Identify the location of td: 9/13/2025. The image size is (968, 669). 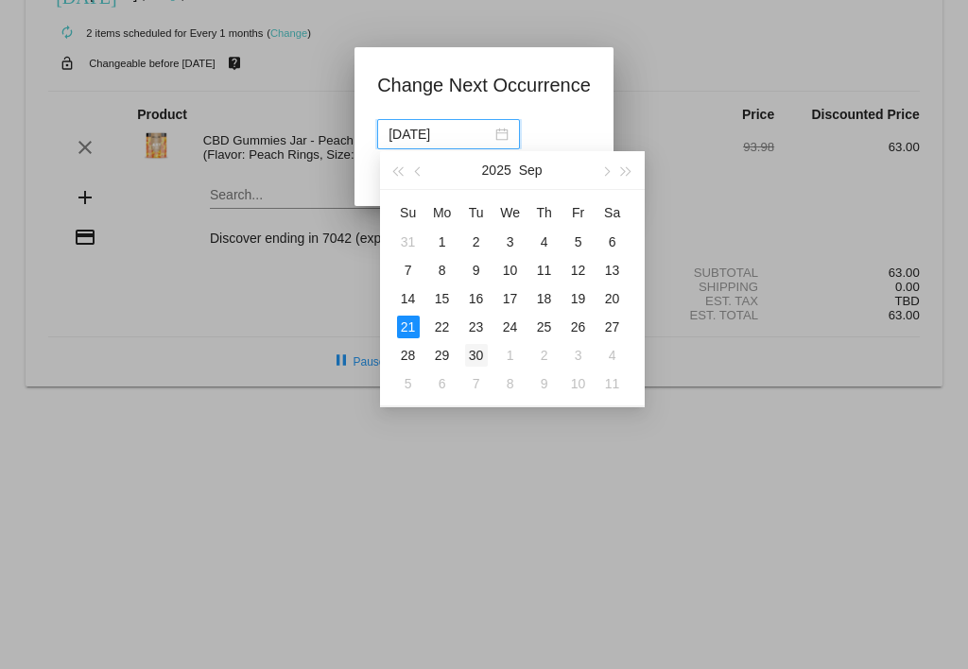
(612, 270).